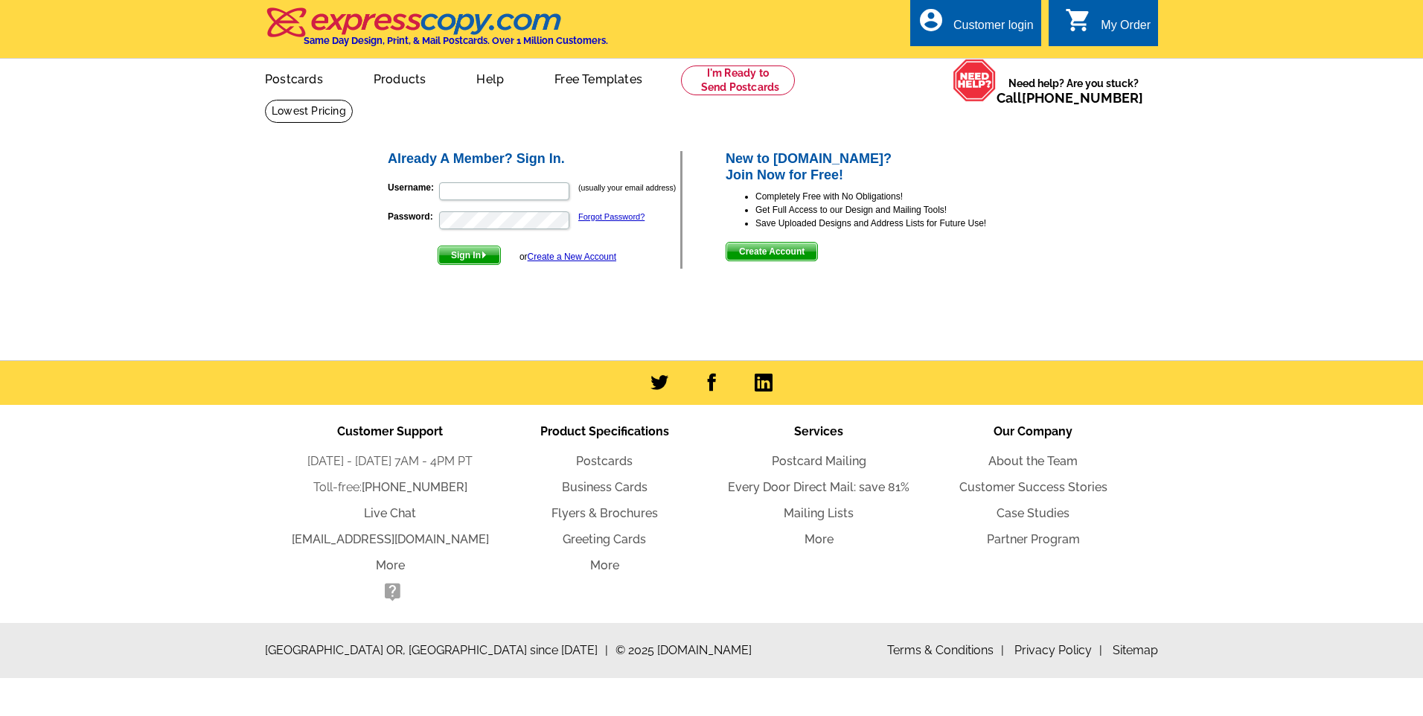 The height and width of the screenshot is (716, 1423). I want to click on a: Same Day Design, Print, & Mail Postcards. Over 1 Million Customers., so click(436, 32).